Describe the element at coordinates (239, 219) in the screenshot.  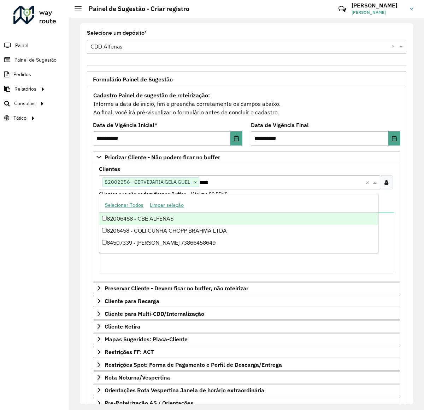
I see `div: 82006458 - CBE ALFENAS` at that location.